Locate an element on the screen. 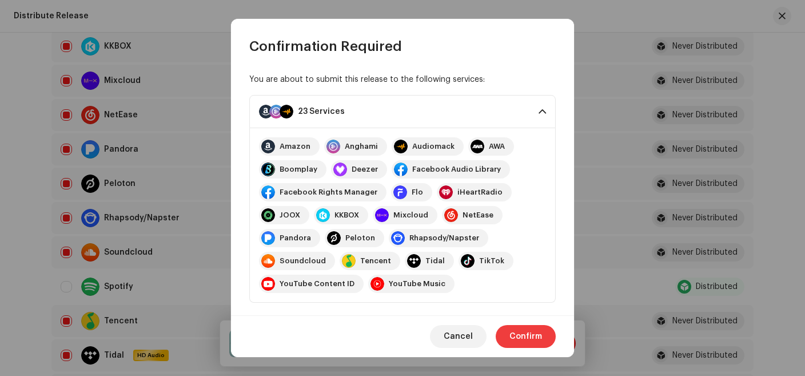  div: TikTok is located at coordinates (492, 261).